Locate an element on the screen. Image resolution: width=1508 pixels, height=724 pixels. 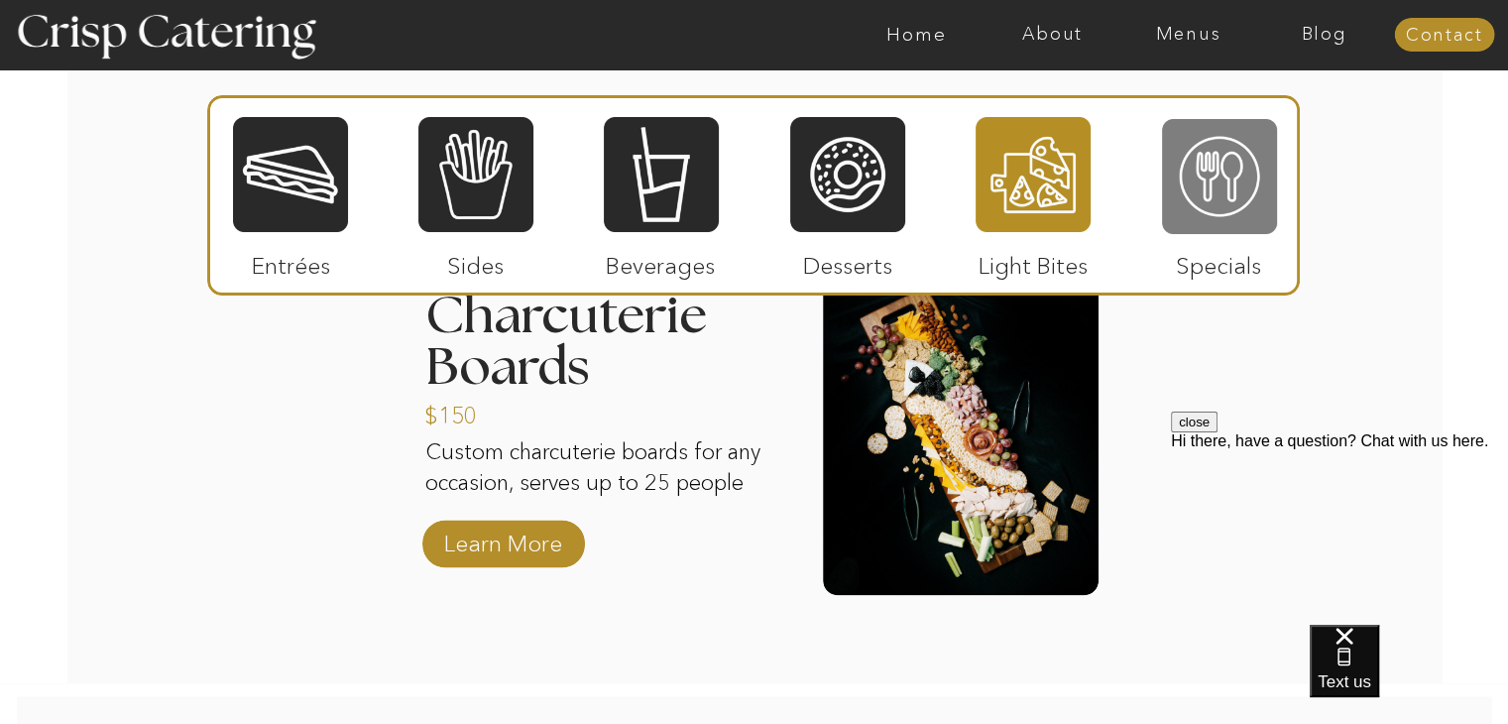
p: Entrées is located at coordinates (290, 261).